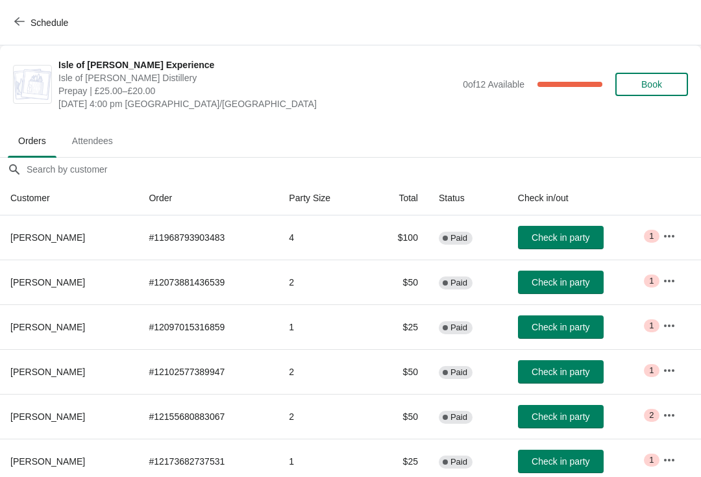 This screenshot has width=701, height=477. What do you see at coordinates (398, 326) in the screenshot?
I see `td: $25` at bounding box center [398, 326].